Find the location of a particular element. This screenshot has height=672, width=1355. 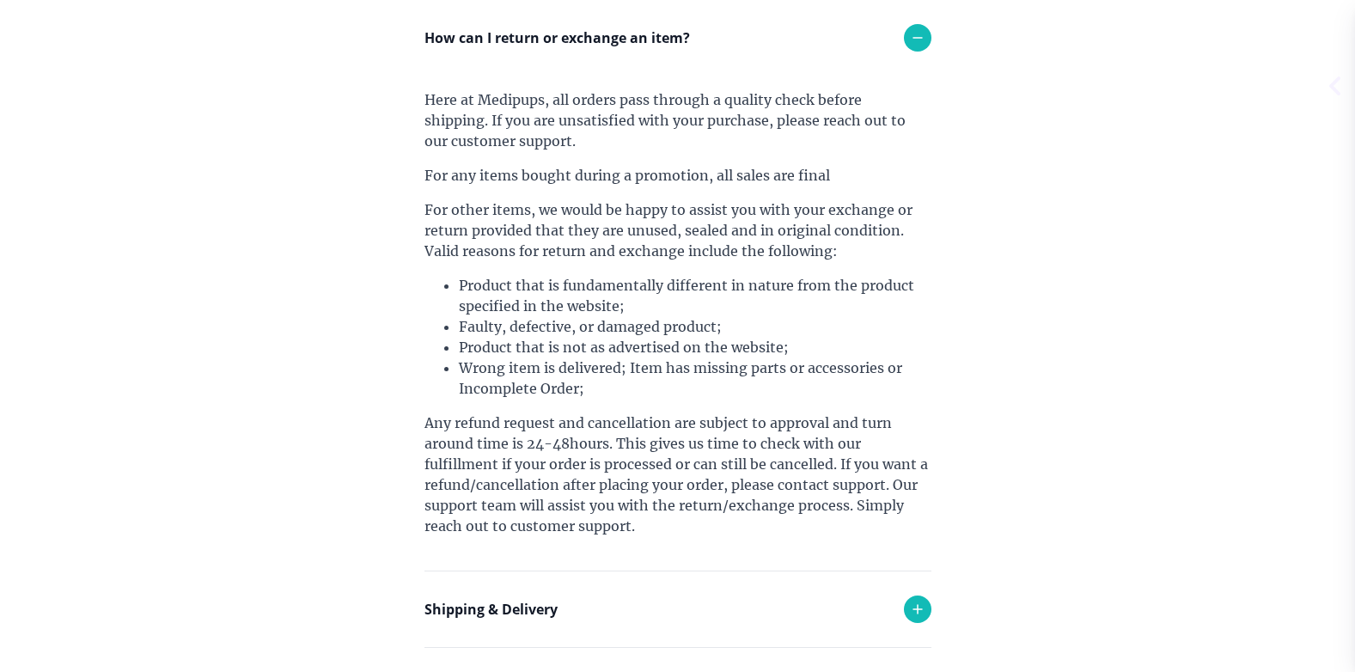

li: Faulty, defective, or damaged product; is located at coordinates (695, 327).